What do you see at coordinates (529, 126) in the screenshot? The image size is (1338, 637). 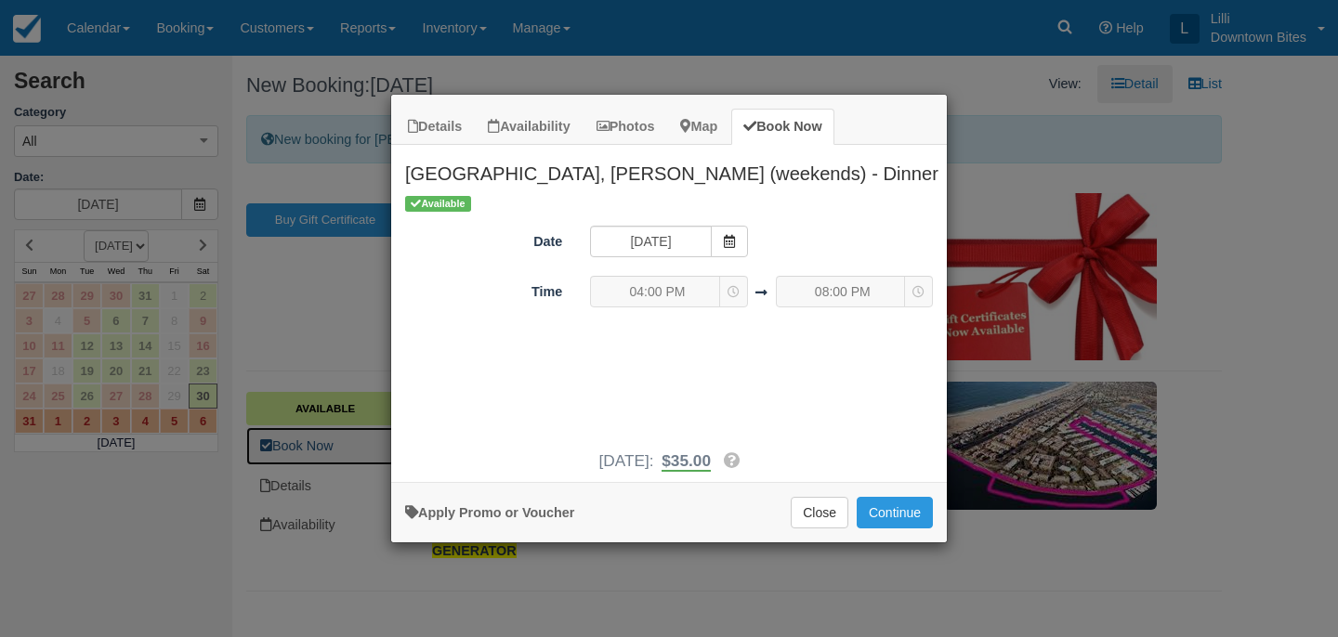 I see `a: Availability` at bounding box center [529, 126].